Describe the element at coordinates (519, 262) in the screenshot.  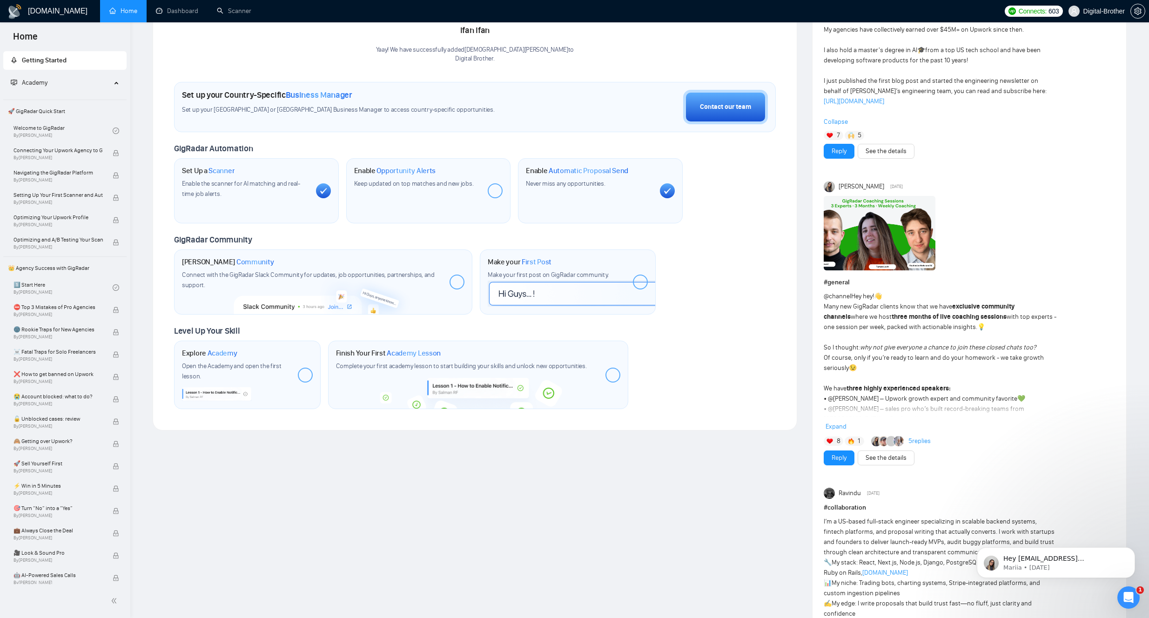
I see `h1: Make your` at that location.